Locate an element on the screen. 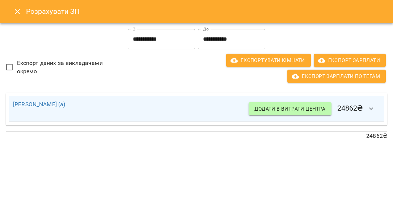  button: Додати в витрати центра is located at coordinates (290, 109).